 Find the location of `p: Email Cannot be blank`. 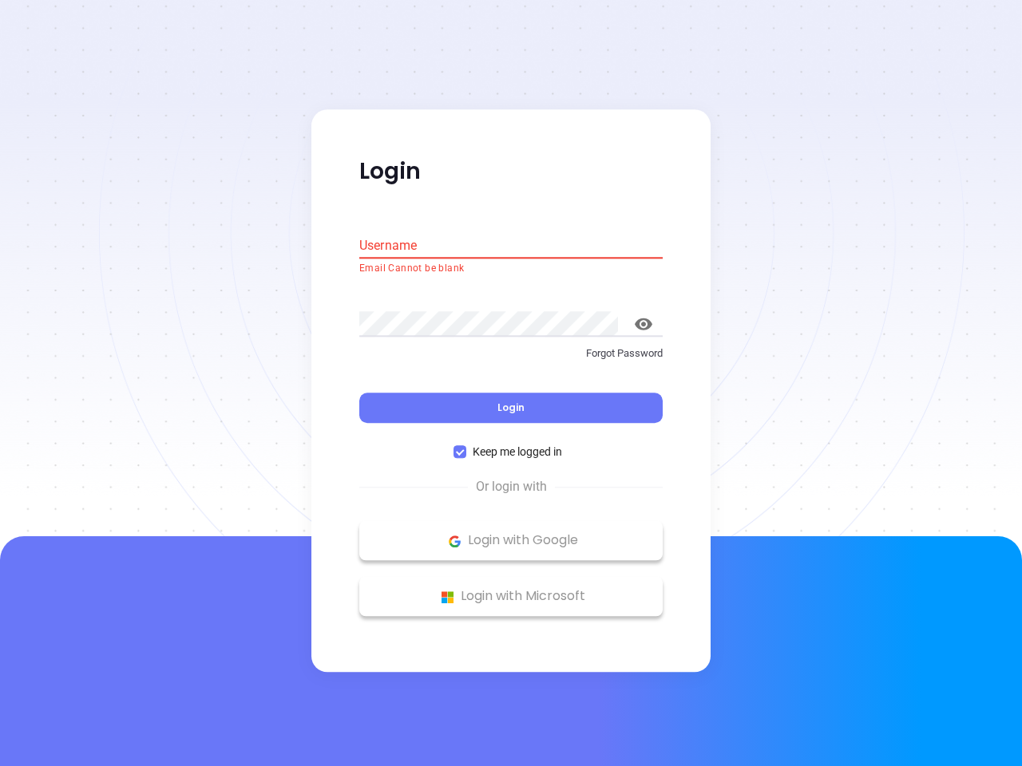

p: Email Cannot be blank is located at coordinates (511, 269).